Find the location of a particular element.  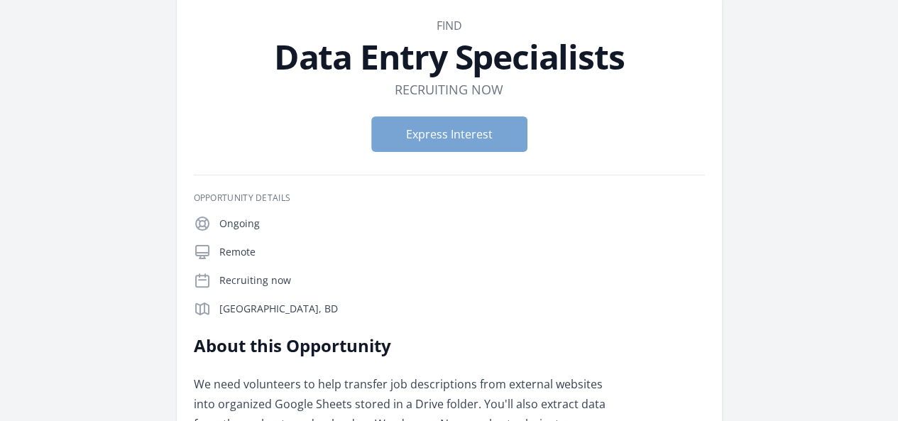

dd: Recruiting now is located at coordinates (448, 89).